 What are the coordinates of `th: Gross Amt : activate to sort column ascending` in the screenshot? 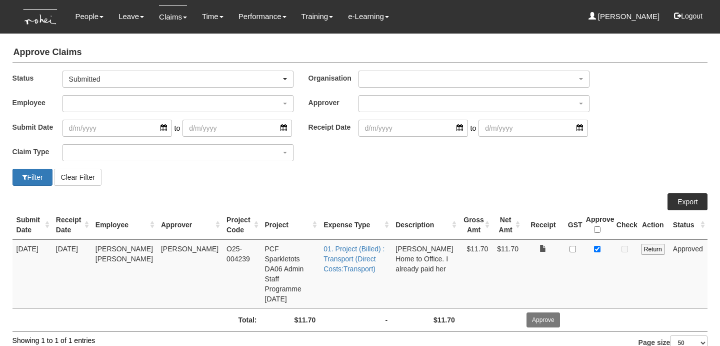 It's located at (476, 225).